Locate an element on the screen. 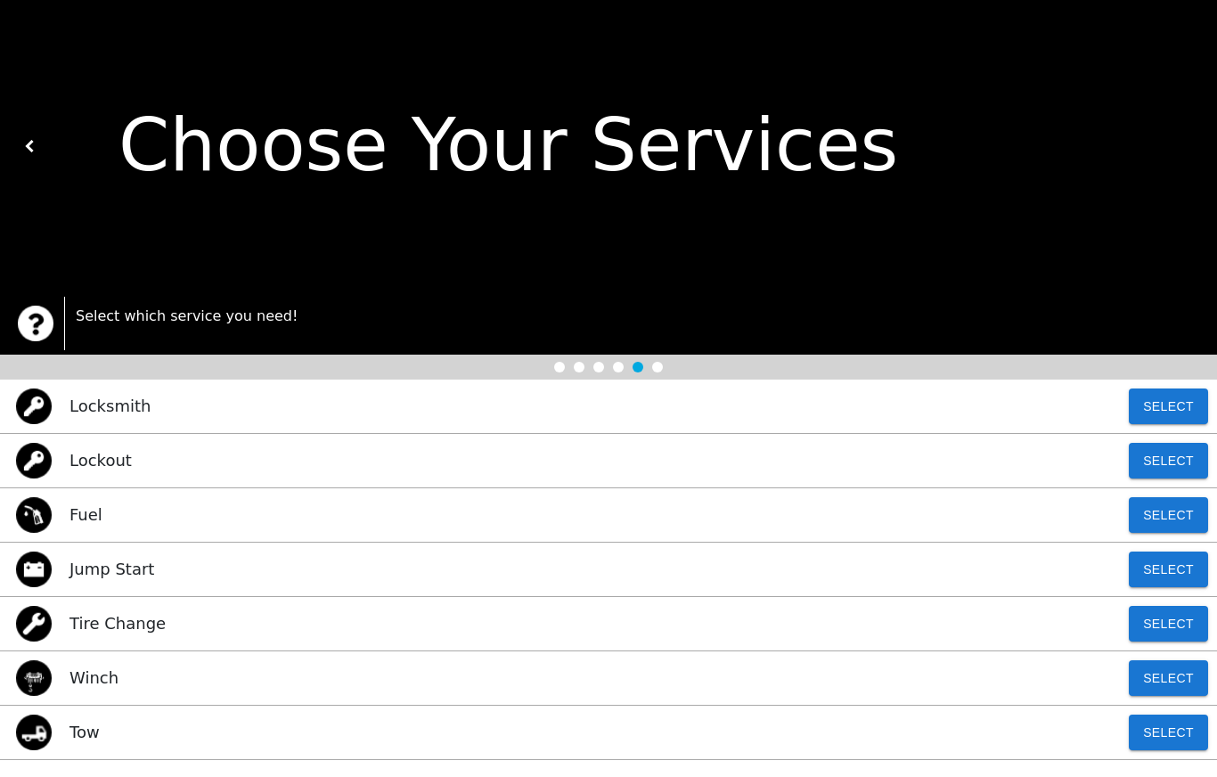 Image resolution: width=1217 pixels, height=777 pixels. p: Tow is located at coordinates (85, 731).